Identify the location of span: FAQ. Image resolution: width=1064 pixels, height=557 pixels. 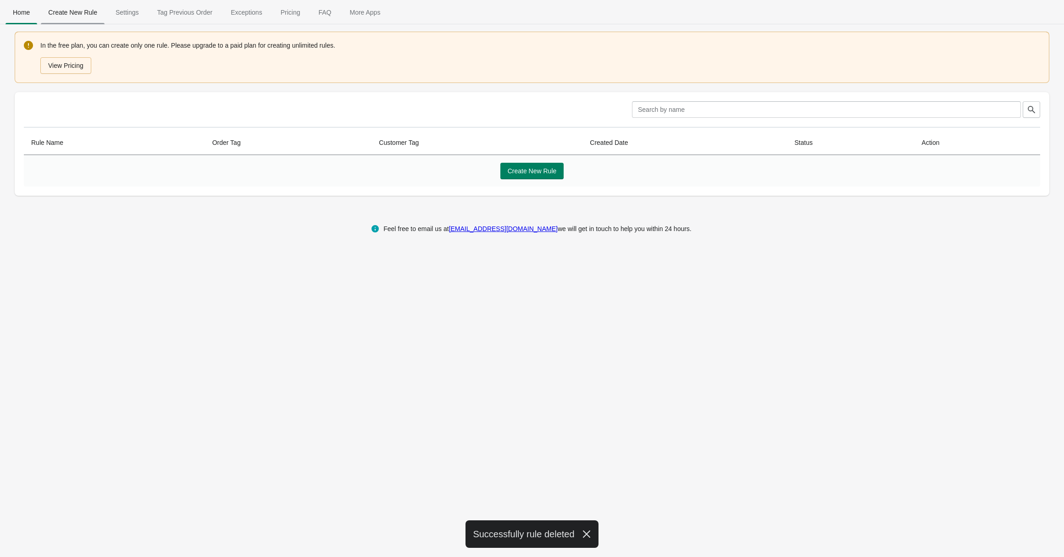
(325, 12).